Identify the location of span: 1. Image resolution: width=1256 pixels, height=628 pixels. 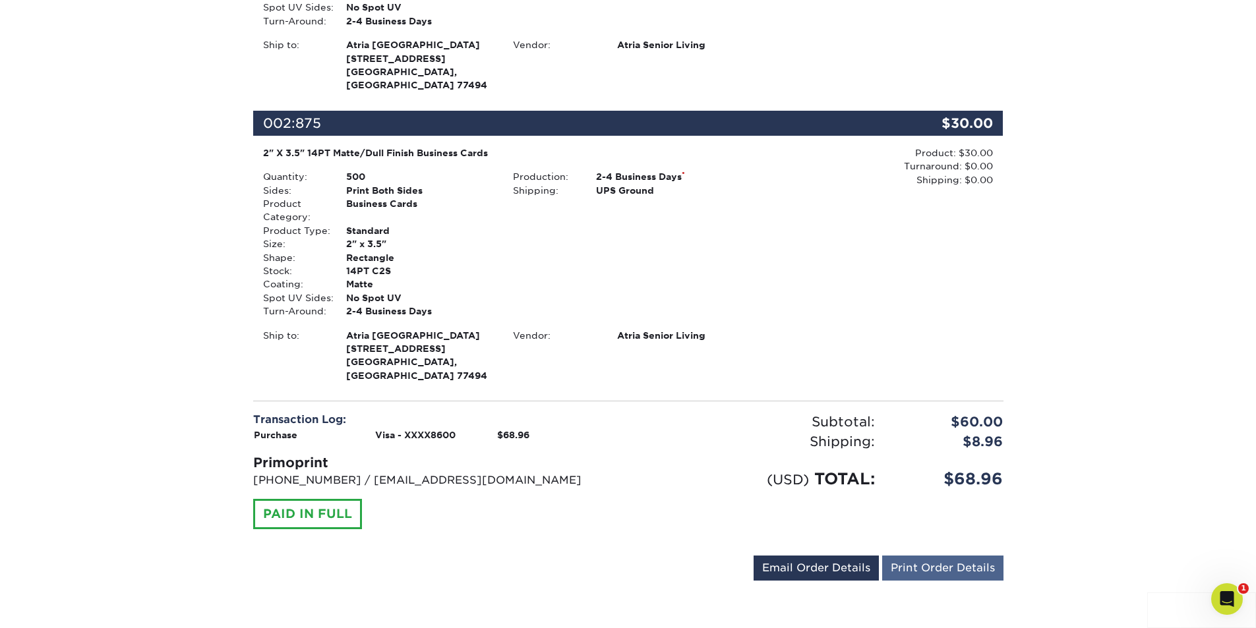
(1244, 589).